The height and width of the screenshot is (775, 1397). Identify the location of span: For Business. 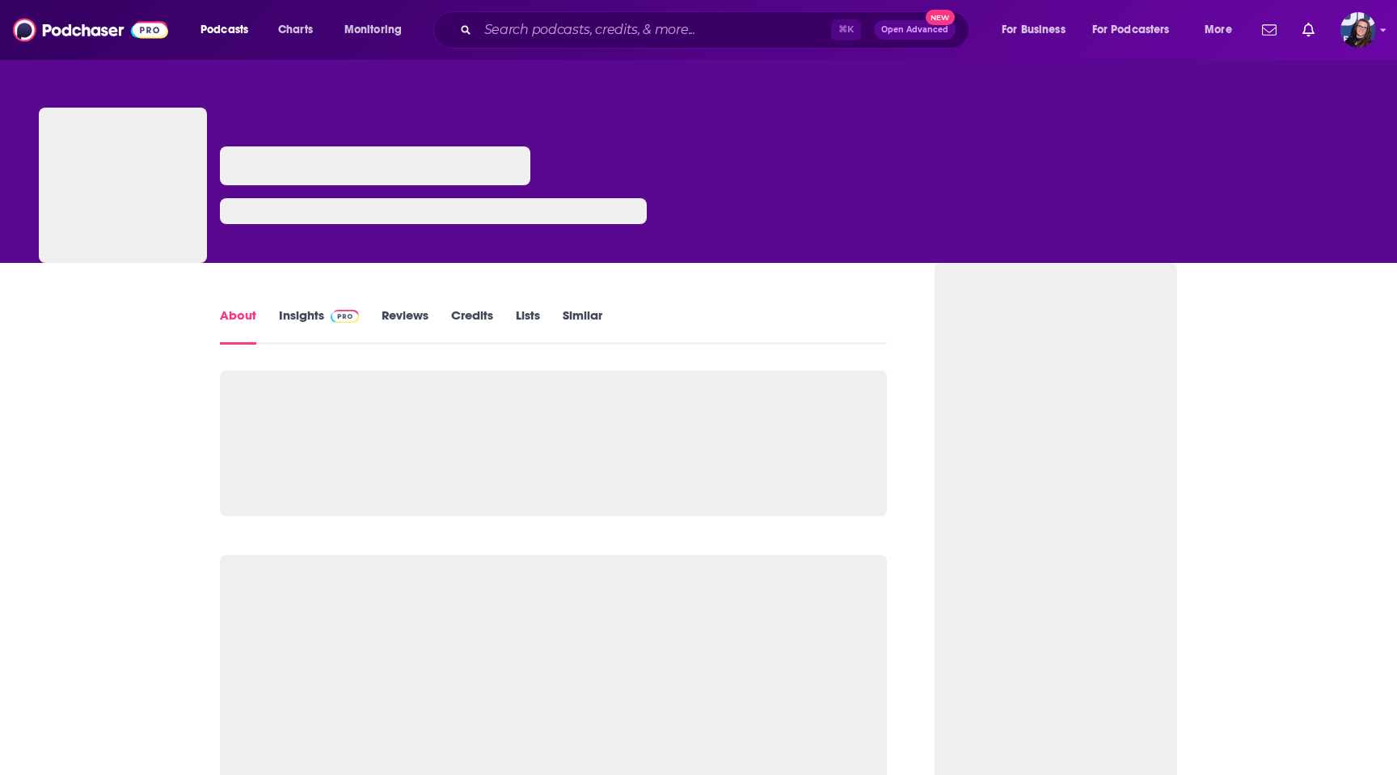
(1033, 30).